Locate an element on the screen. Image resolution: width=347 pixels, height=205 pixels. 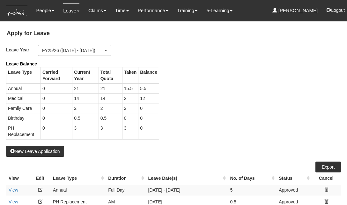
th: Balance is located at coordinates (149, 75).